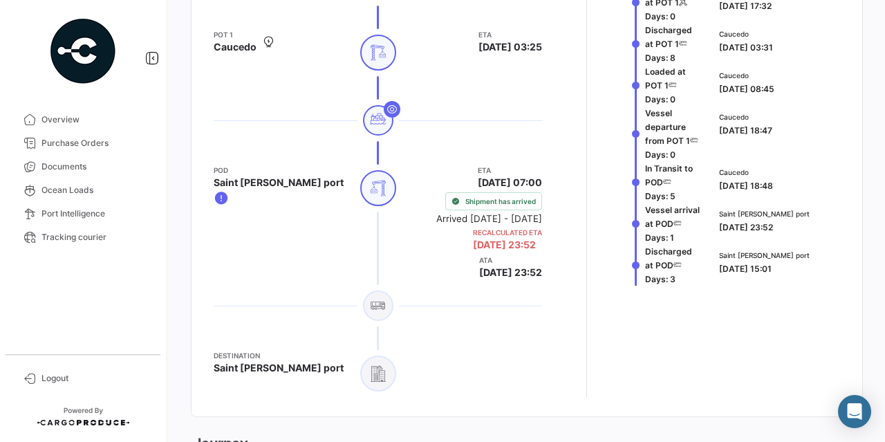 Image resolution: width=885 pixels, height=442 pixels. I want to click on span: Vessel departure from POT 1, so click(667, 127).